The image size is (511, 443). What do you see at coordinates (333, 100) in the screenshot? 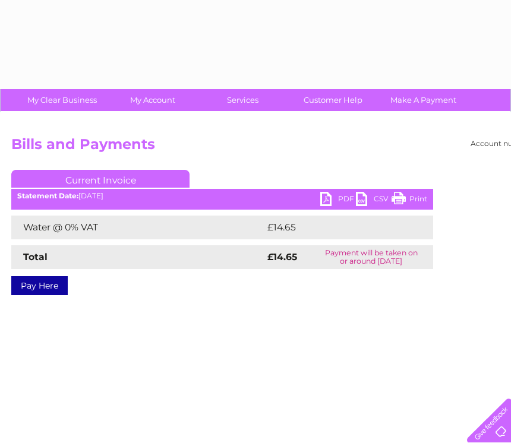
I see `a: Customer Help` at bounding box center [333, 100].